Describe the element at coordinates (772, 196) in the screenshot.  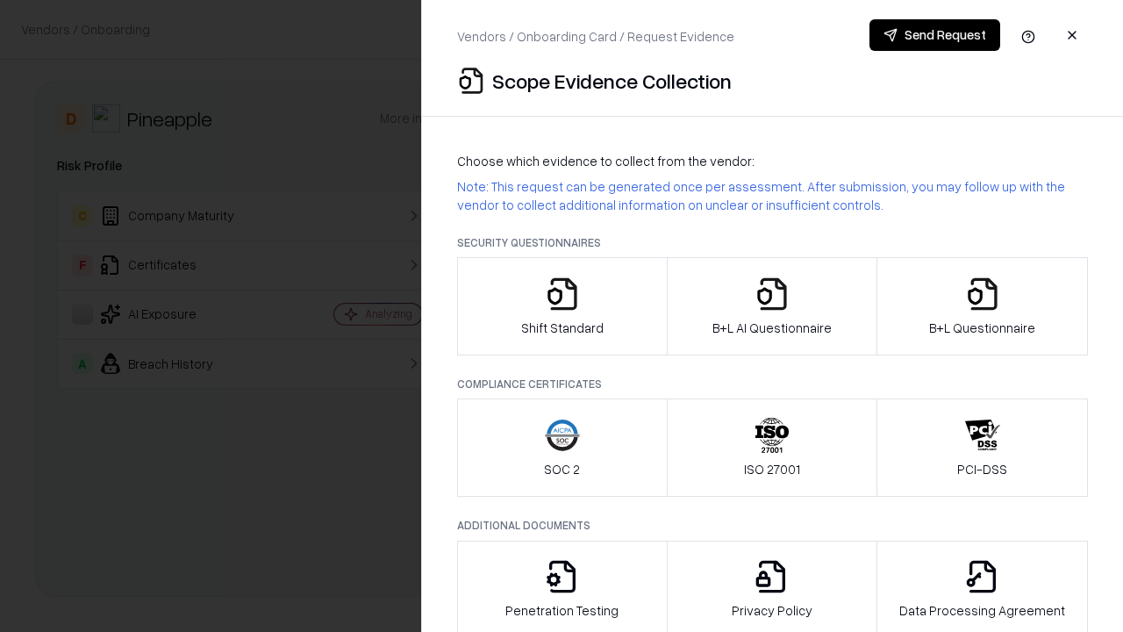
I see `p: Note: This request can be generated once per assessment. After submission, you may follow up with...` at that location.